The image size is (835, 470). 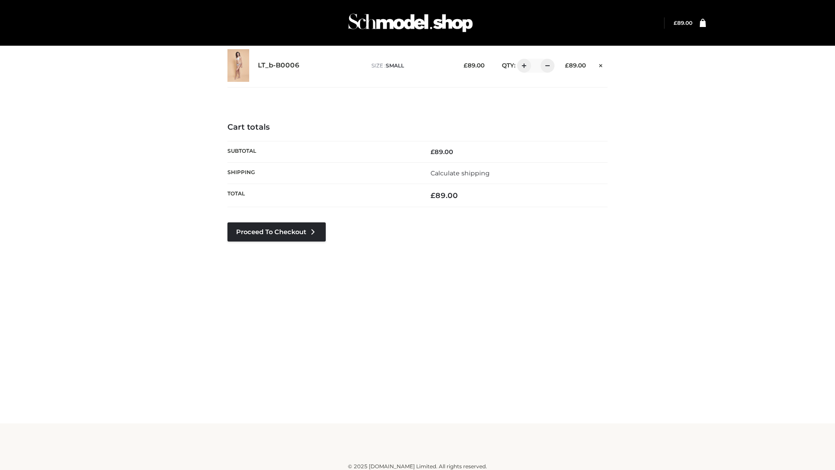 I want to click on span: SMALL, so click(x=395, y=65).